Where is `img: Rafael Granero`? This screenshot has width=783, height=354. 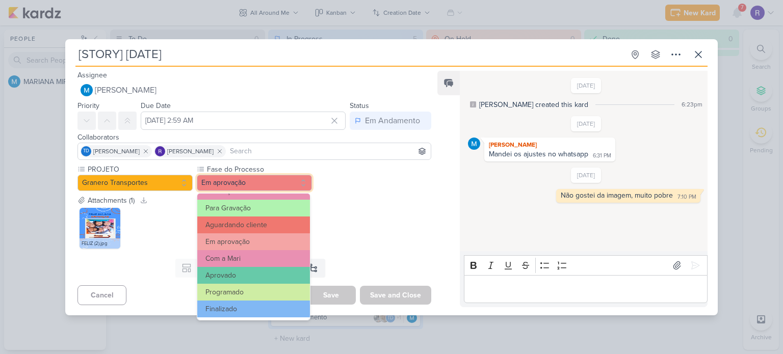 img: Rafael Granero is located at coordinates (160, 151).